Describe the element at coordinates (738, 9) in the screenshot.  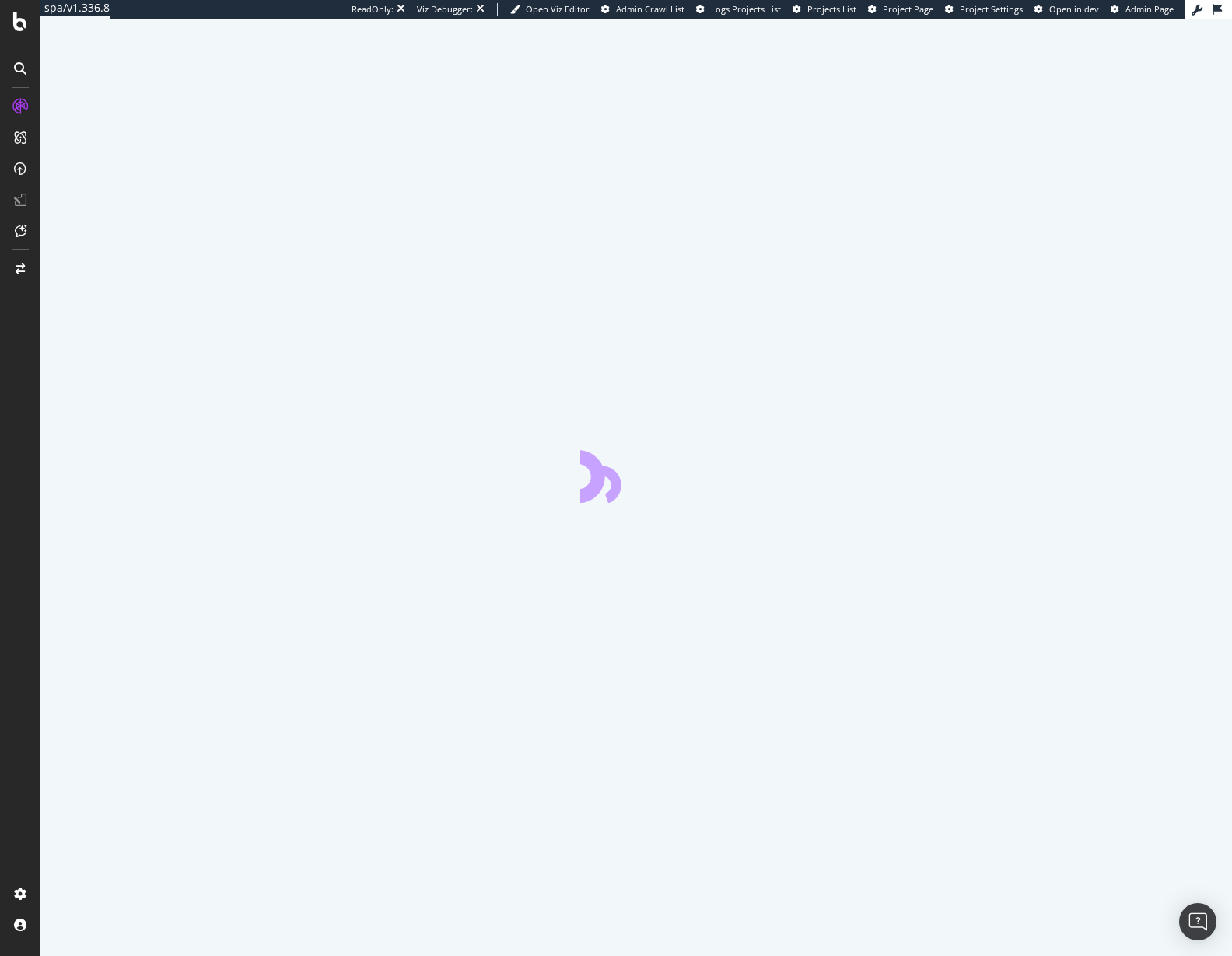
I see `a: Logs Projects List` at that location.